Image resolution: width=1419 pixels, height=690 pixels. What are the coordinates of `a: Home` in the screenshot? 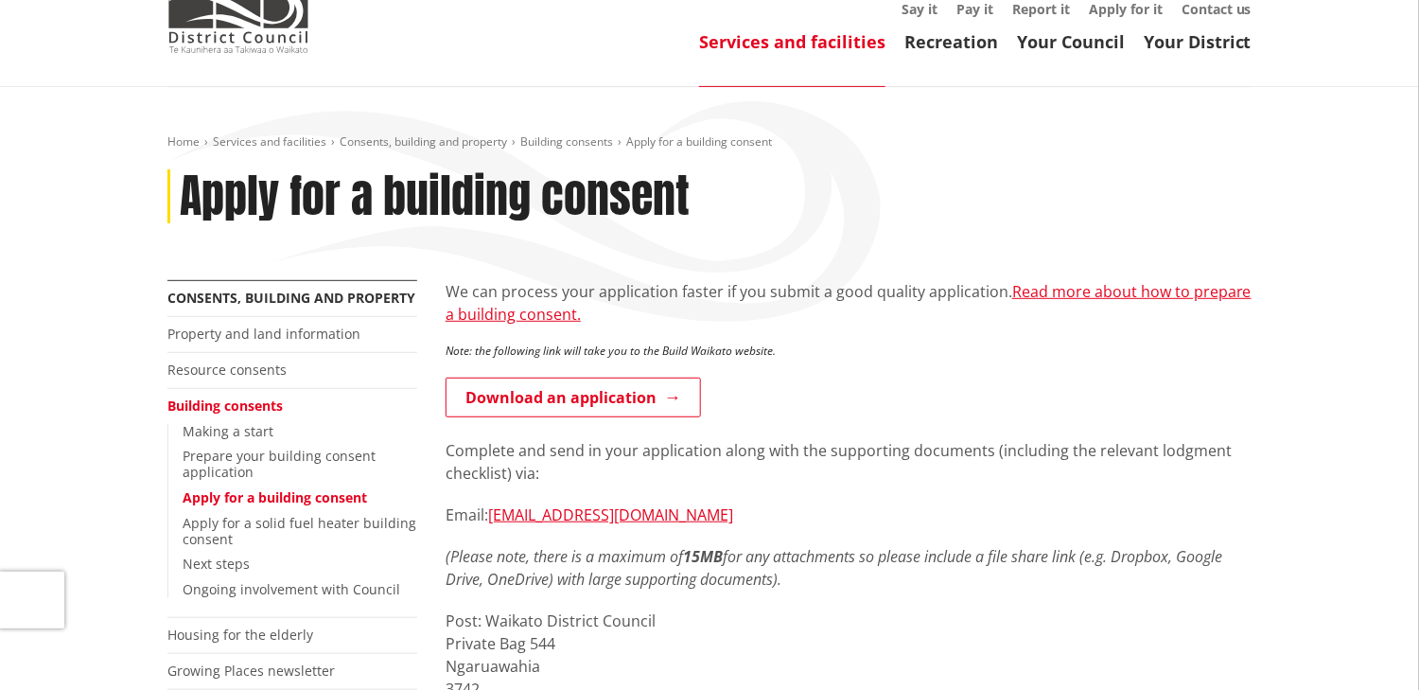 It's located at (184, 141).